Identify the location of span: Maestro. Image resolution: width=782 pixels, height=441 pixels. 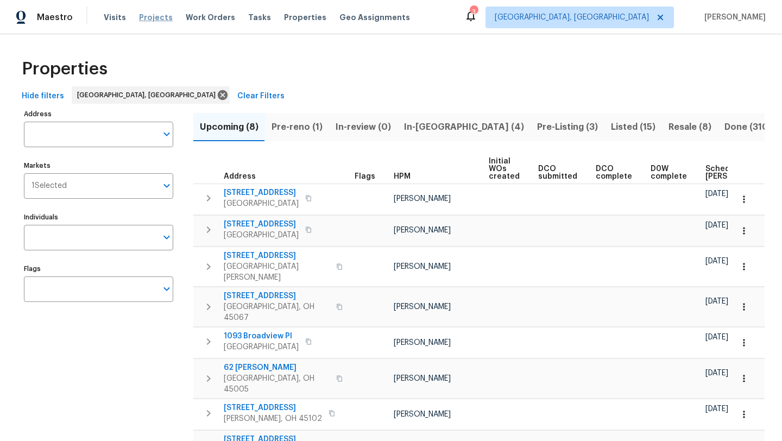
(55, 17).